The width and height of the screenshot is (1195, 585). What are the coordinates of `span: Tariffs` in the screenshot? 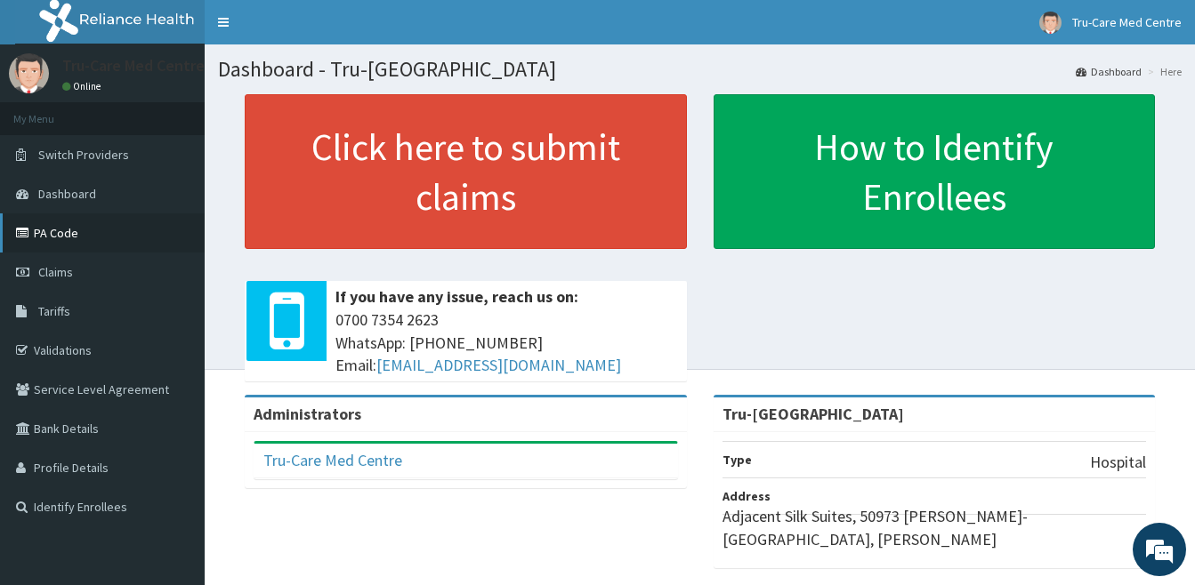 It's located at (54, 311).